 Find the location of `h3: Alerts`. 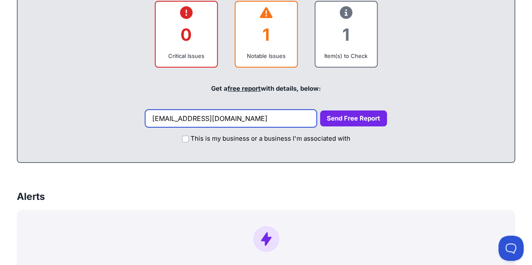

h3: Alerts is located at coordinates (31, 197).